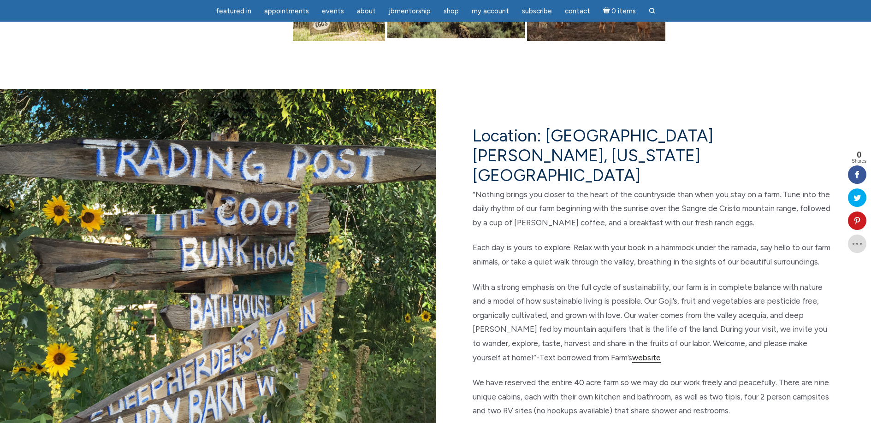  I want to click on span: About, so click(366, 11).